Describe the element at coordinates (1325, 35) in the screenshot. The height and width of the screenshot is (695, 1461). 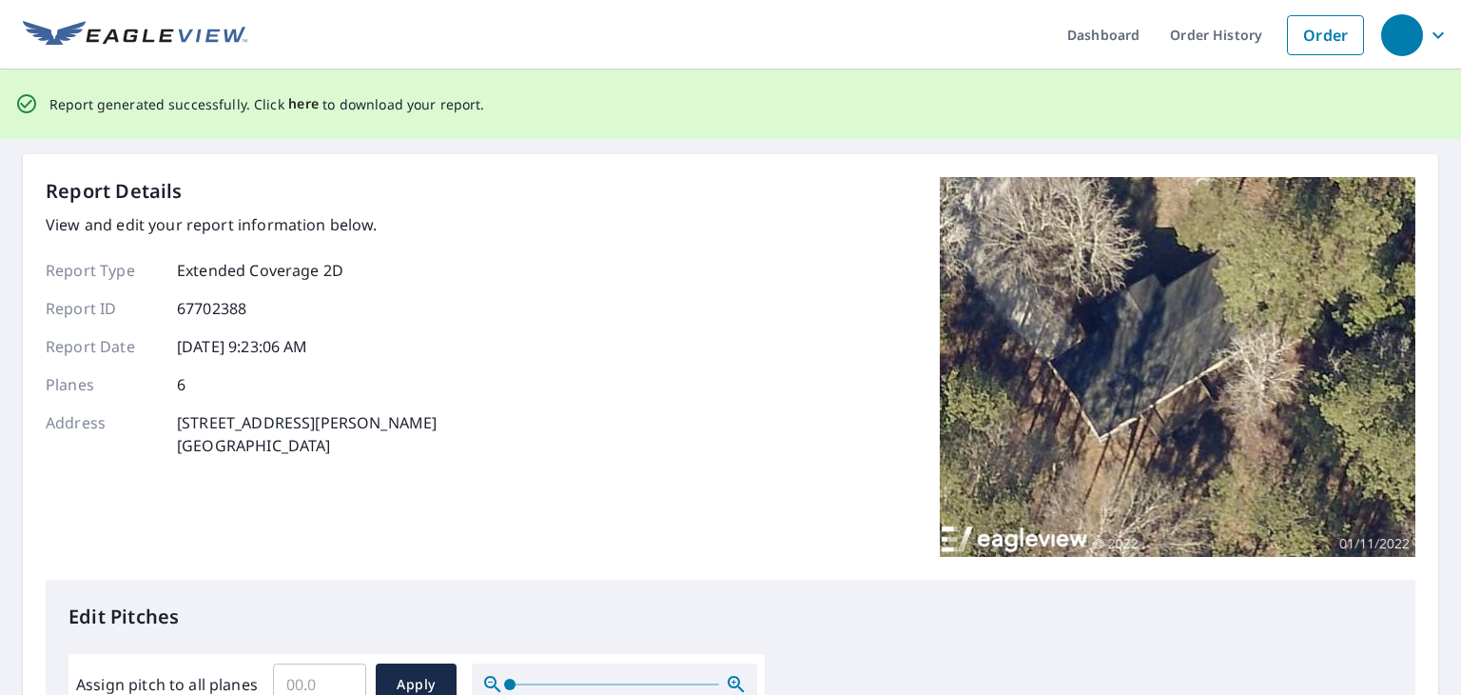
I see `a: Order` at that location.